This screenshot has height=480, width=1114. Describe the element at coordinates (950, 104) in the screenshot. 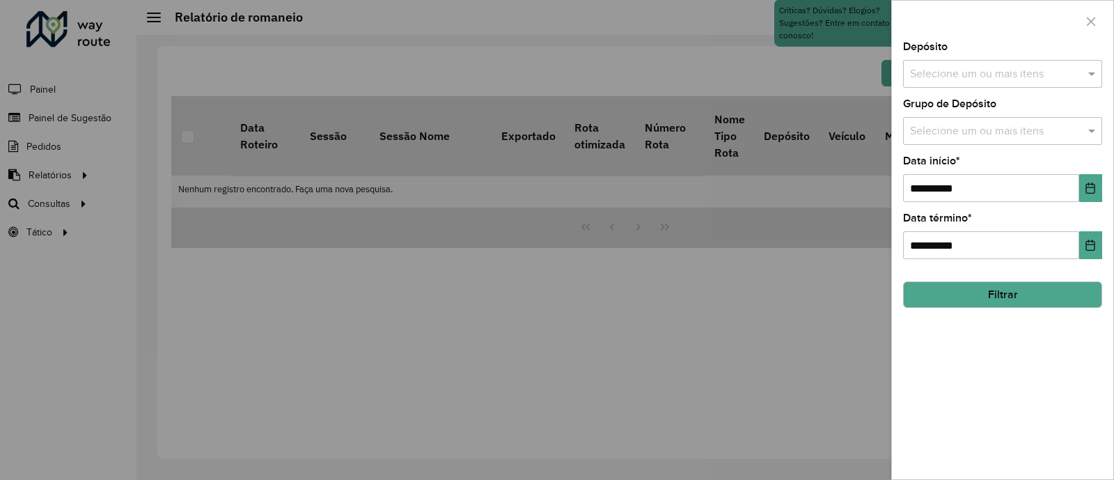

I see `label: Grupo de Depósito` at that location.